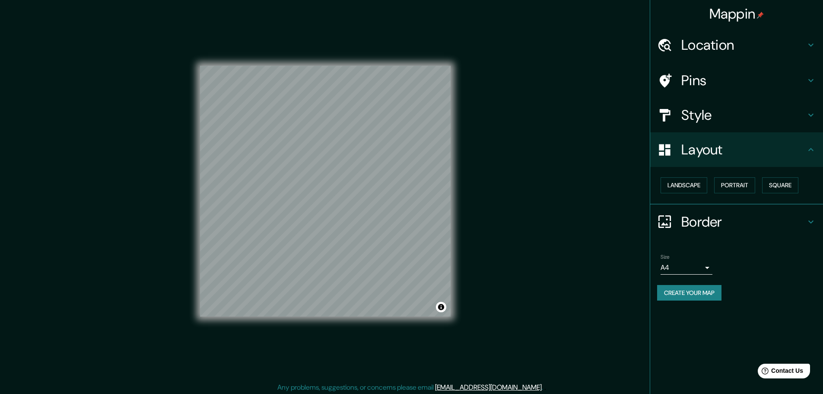  Describe the element at coordinates (665, 256) in the screenshot. I see `label: Size` at that location.